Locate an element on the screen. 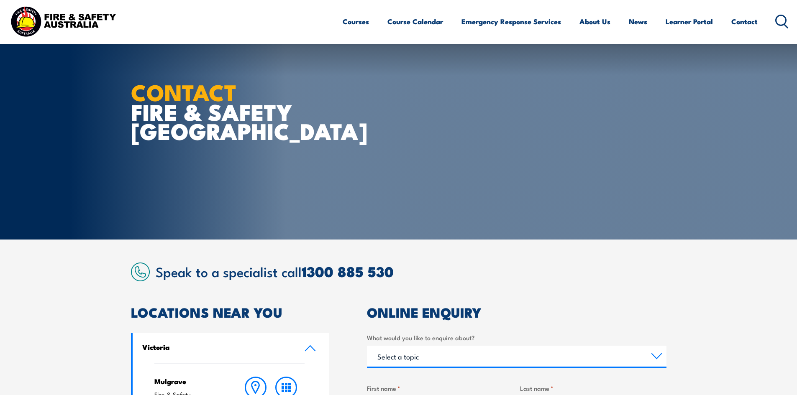  a: Courses is located at coordinates (356, 21).